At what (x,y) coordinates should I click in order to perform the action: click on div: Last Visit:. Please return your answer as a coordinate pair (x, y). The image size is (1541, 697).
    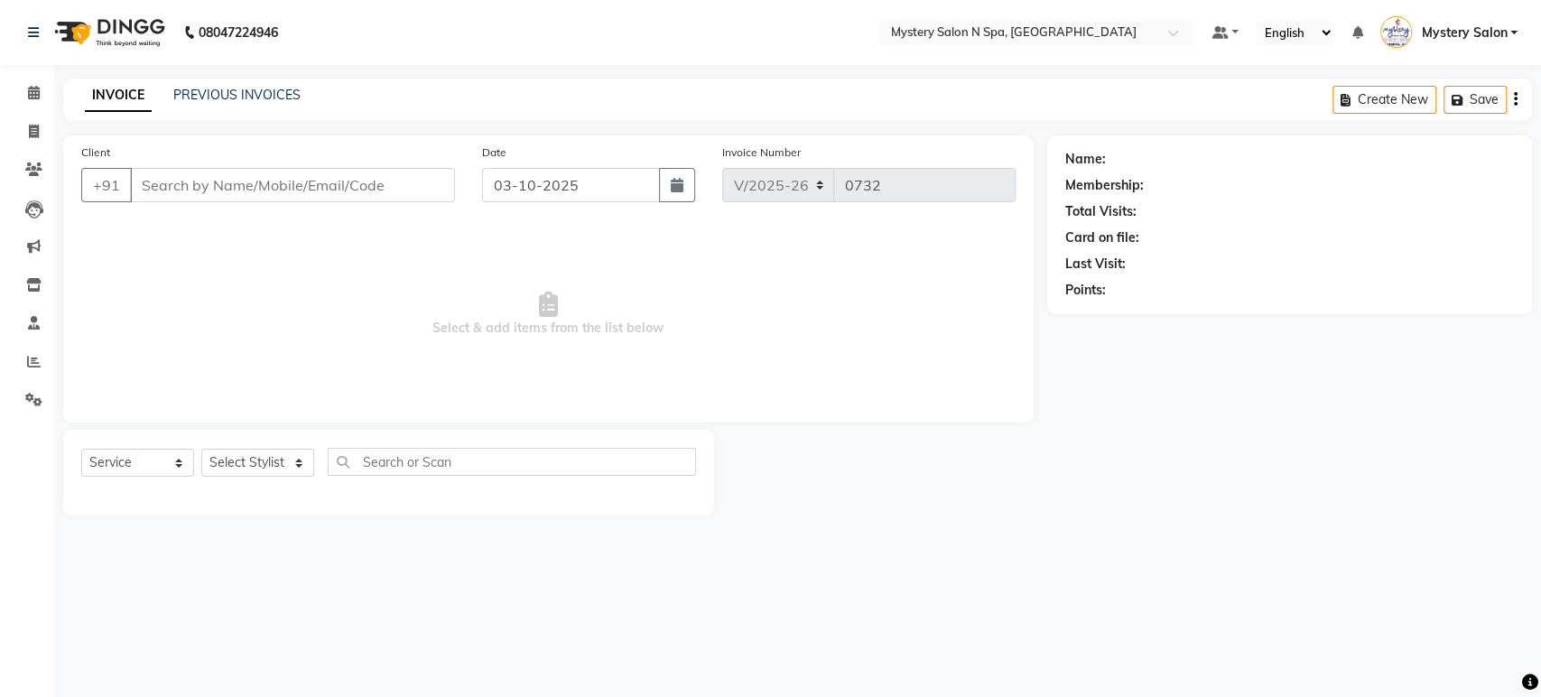
    Looking at the image, I should click on (1095, 264).